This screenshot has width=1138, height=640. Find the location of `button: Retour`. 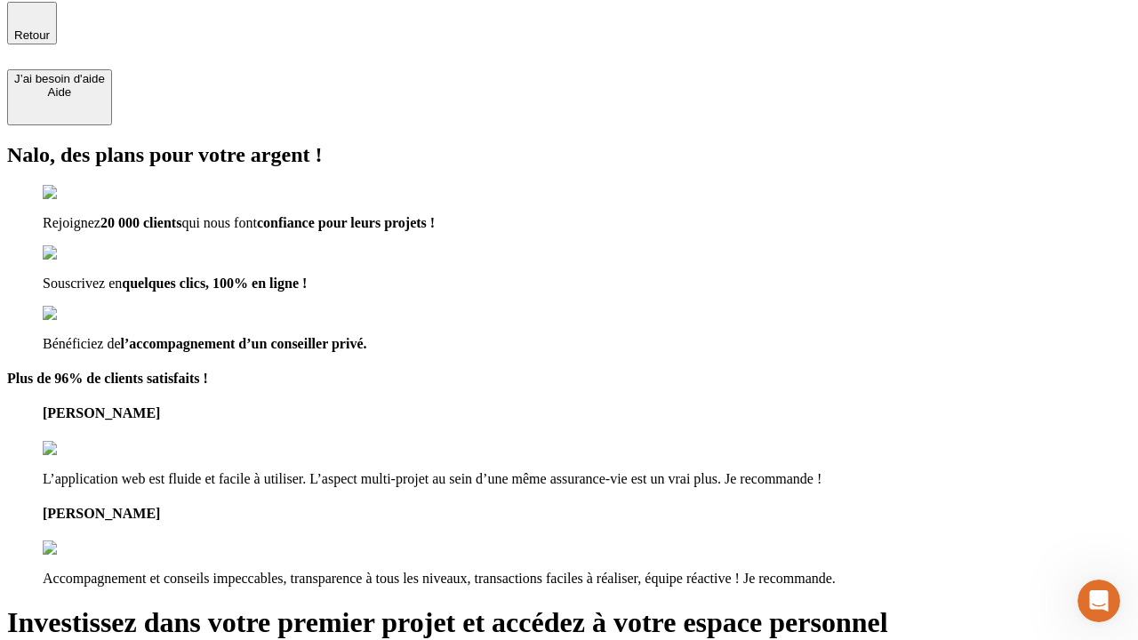

button: Retour is located at coordinates (32, 23).